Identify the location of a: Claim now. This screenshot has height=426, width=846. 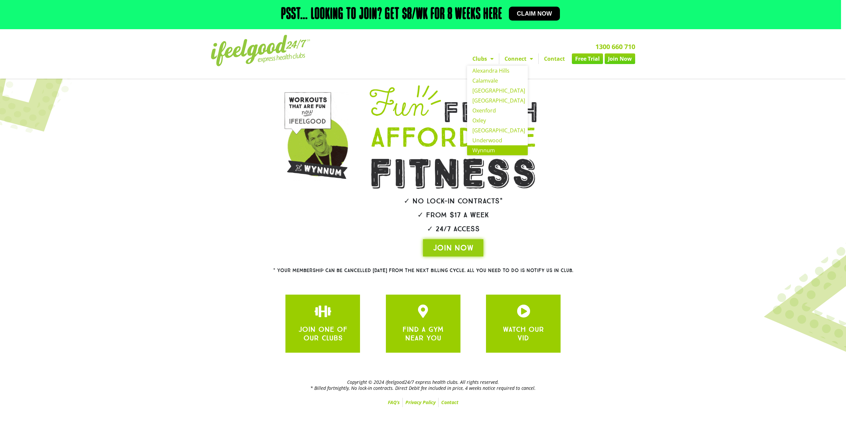
(534, 14).